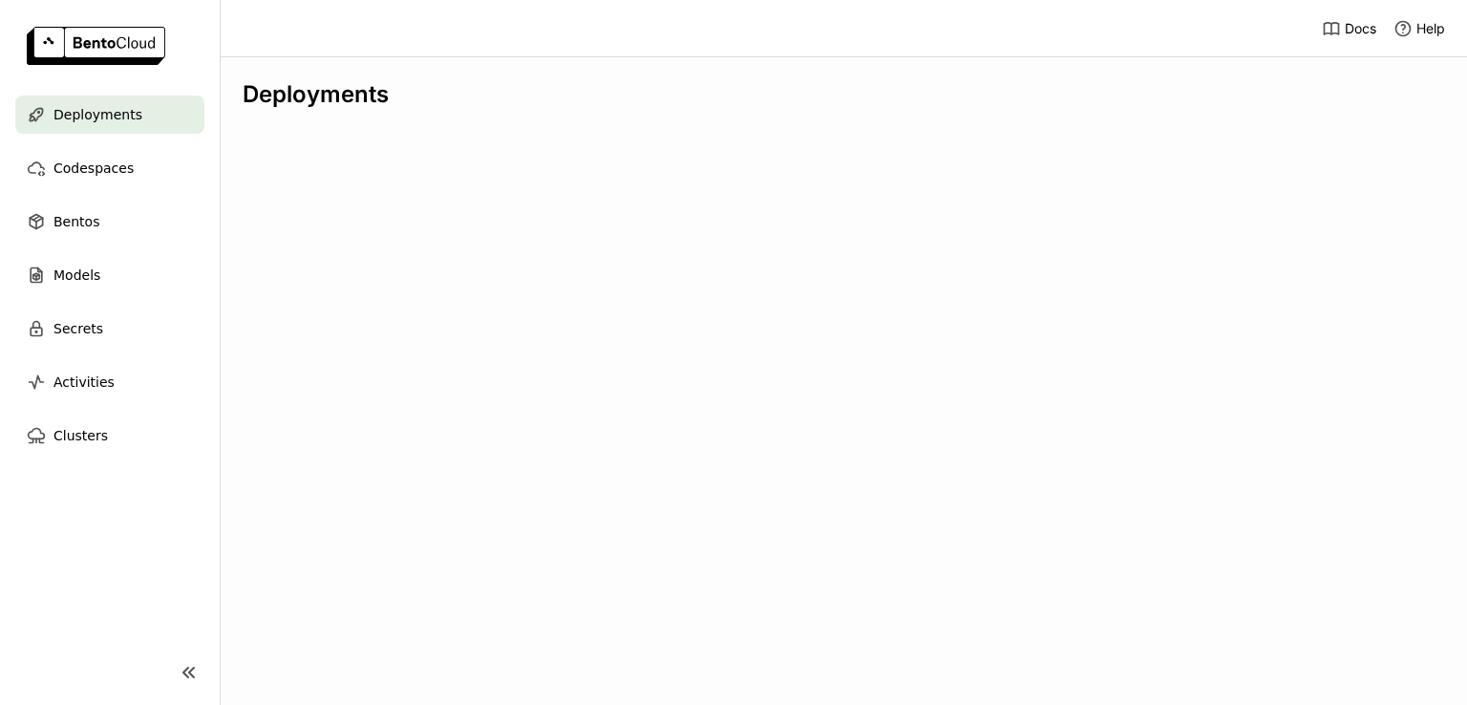 Image resolution: width=1467 pixels, height=705 pixels. What do you see at coordinates (76, 222) in the screenshot?
I see `span: Bentos` at bounding box center [76, 222].